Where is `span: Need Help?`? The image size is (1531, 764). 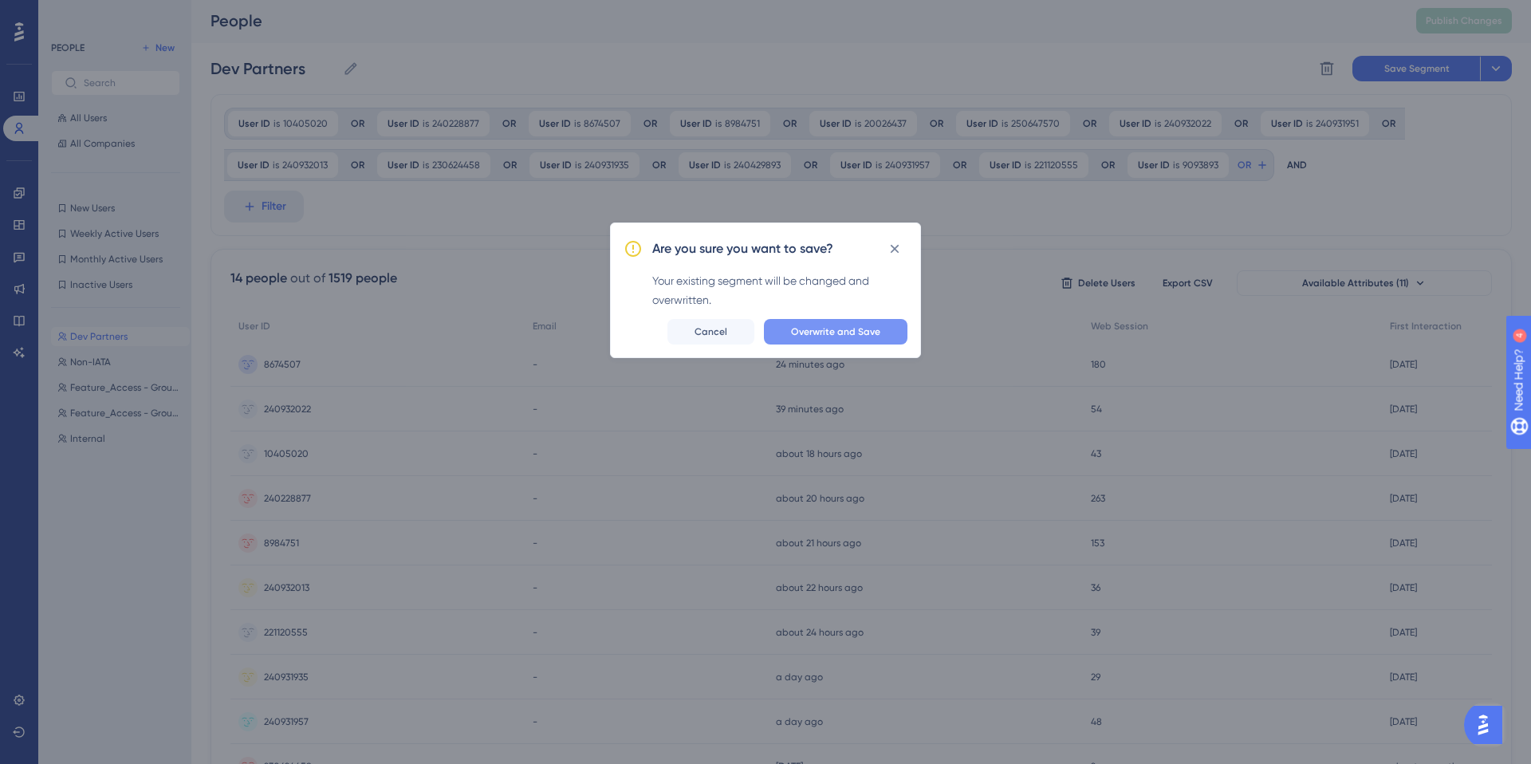
span: Need Help? is located at coordinates (69, 14).